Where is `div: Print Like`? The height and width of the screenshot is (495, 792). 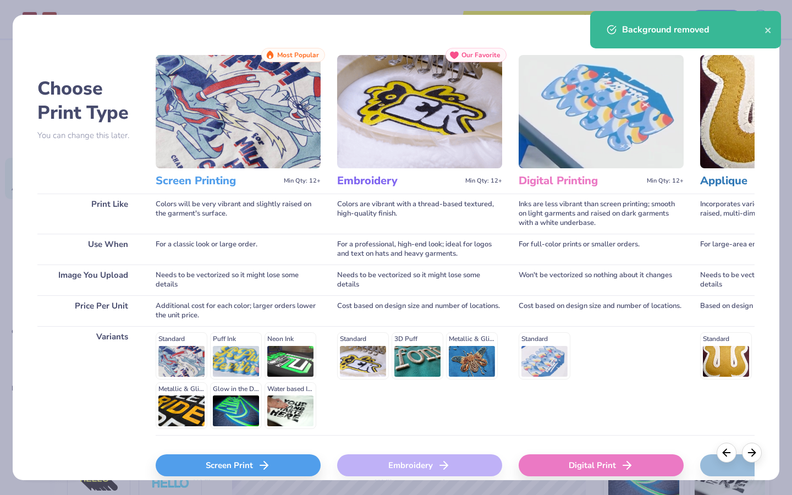 div: Print Like is located at coordinates (88, 213).